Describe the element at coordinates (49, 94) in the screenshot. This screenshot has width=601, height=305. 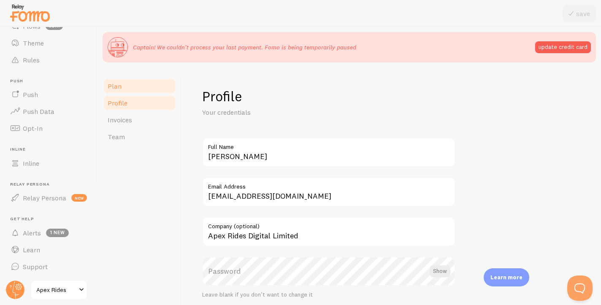
I see `a: Push` at that location.